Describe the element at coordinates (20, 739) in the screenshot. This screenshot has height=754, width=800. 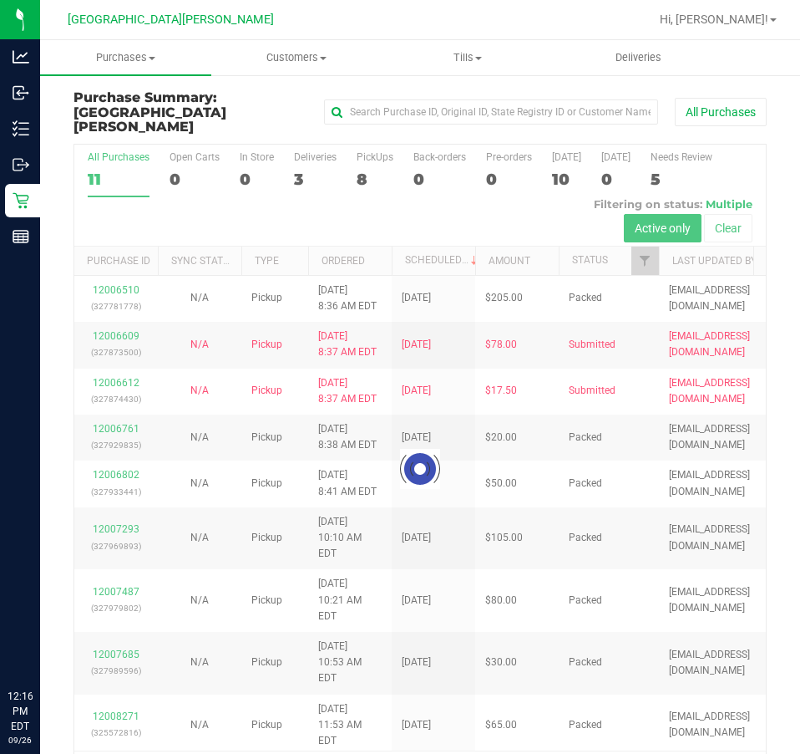
I see `p: 09/26` at that location.